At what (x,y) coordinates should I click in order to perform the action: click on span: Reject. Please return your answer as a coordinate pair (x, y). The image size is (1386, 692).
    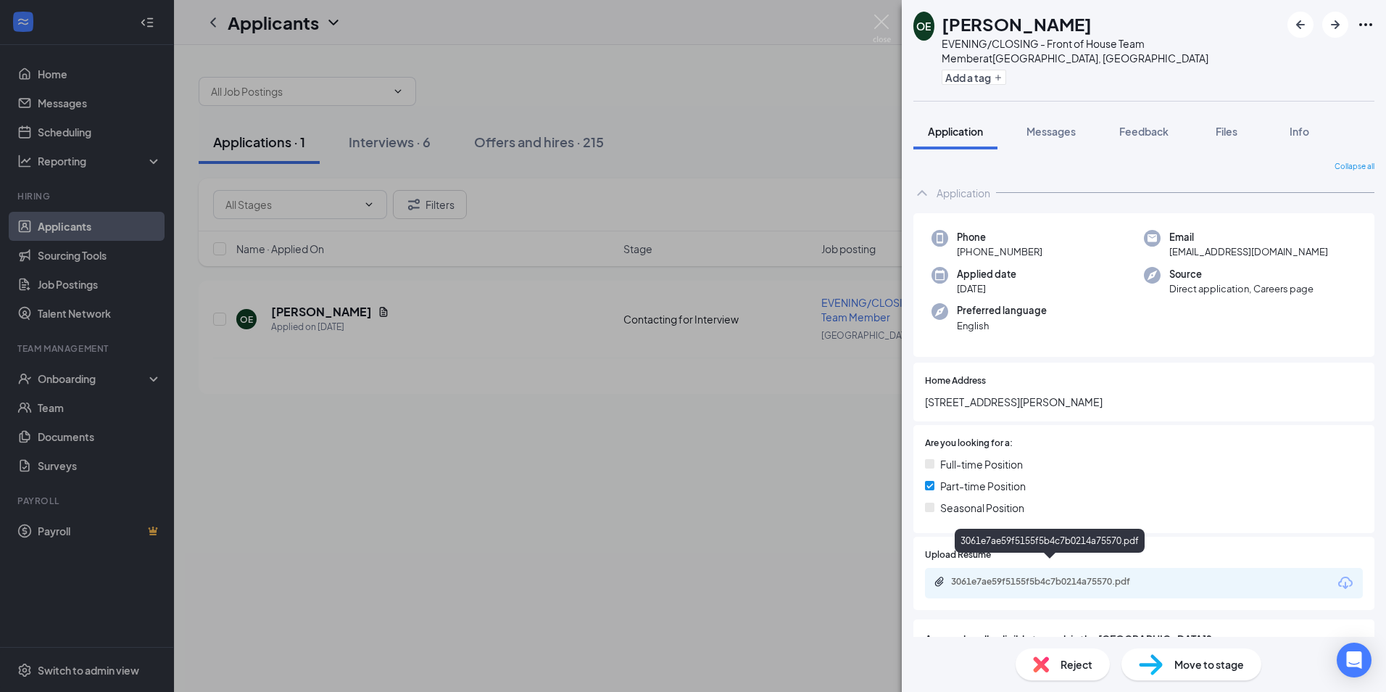
    Looking at the image, I should click on (1077, 664).